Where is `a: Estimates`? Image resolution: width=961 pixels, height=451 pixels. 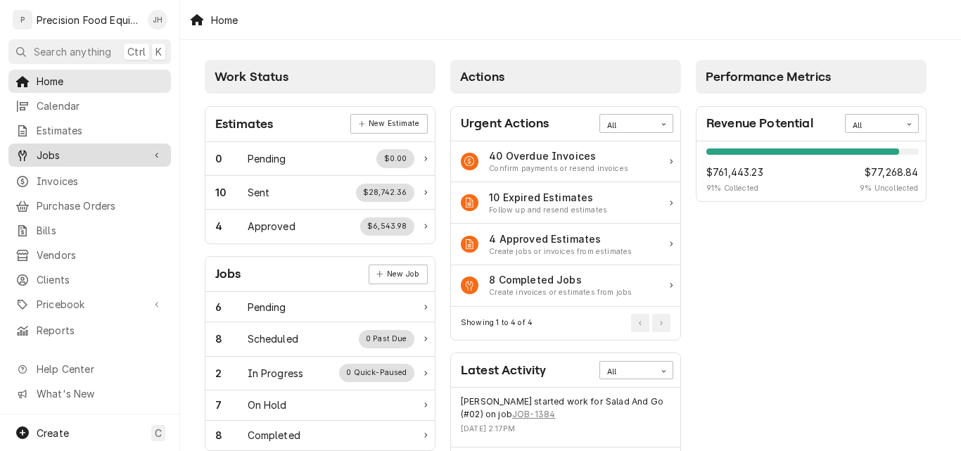
a: Estimates is located at coordinates (89, 130).